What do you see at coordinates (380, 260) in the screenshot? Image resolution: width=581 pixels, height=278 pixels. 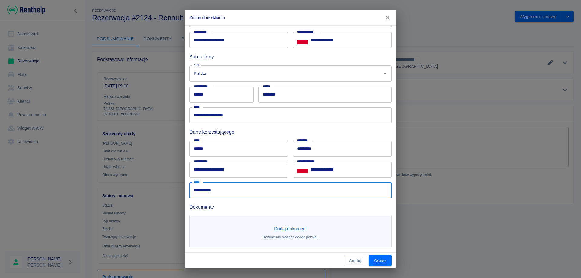 I see `button: Zapisz` at bounding box center [380, 260].